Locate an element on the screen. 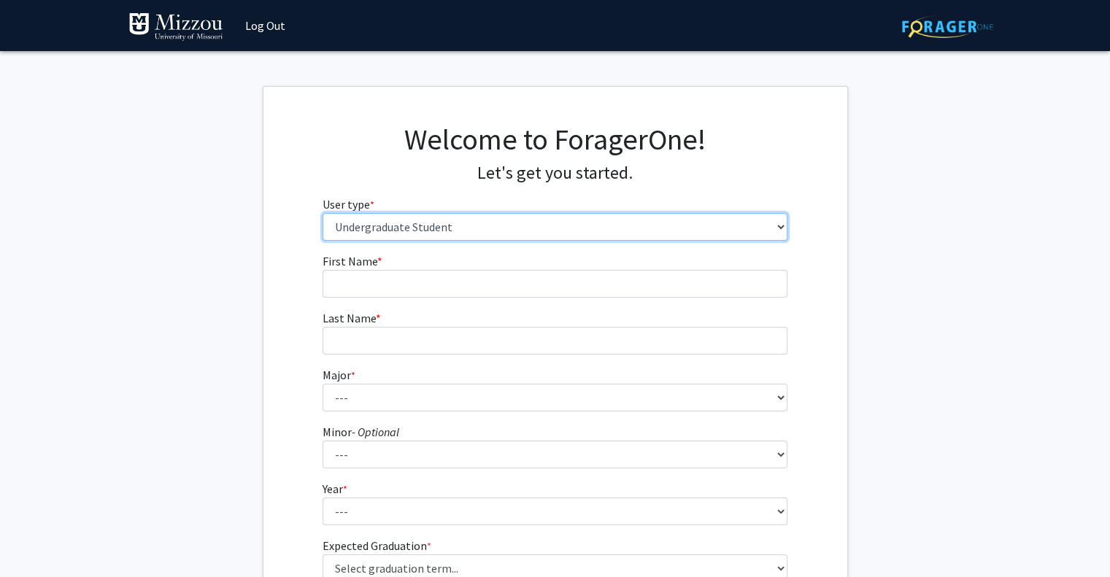  label: User type is located at coordinates (348, 204).